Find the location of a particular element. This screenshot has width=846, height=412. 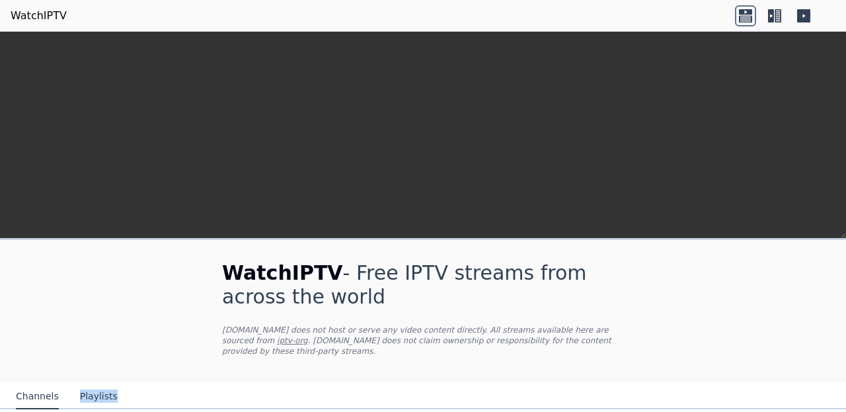

h1: - Free IPTV streams from across the world is located at coordinates (423, 285).